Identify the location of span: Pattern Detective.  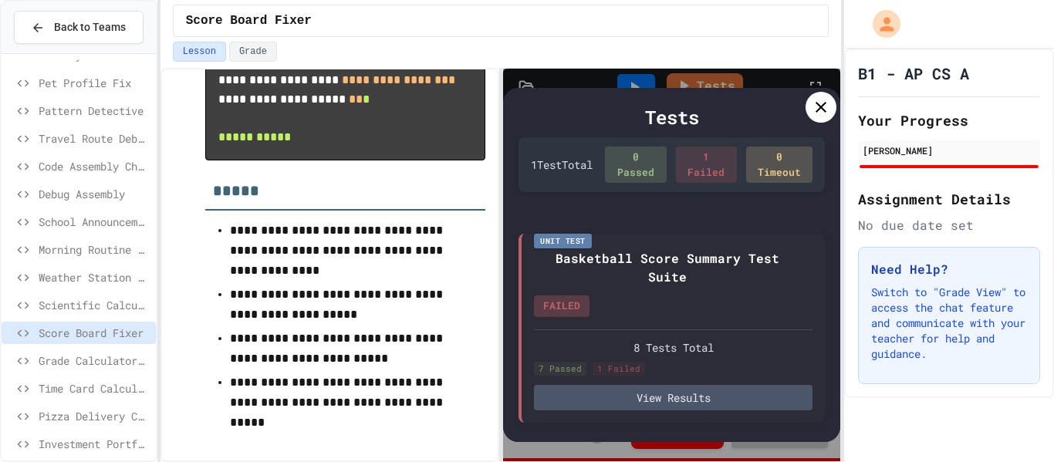
(94, 110).